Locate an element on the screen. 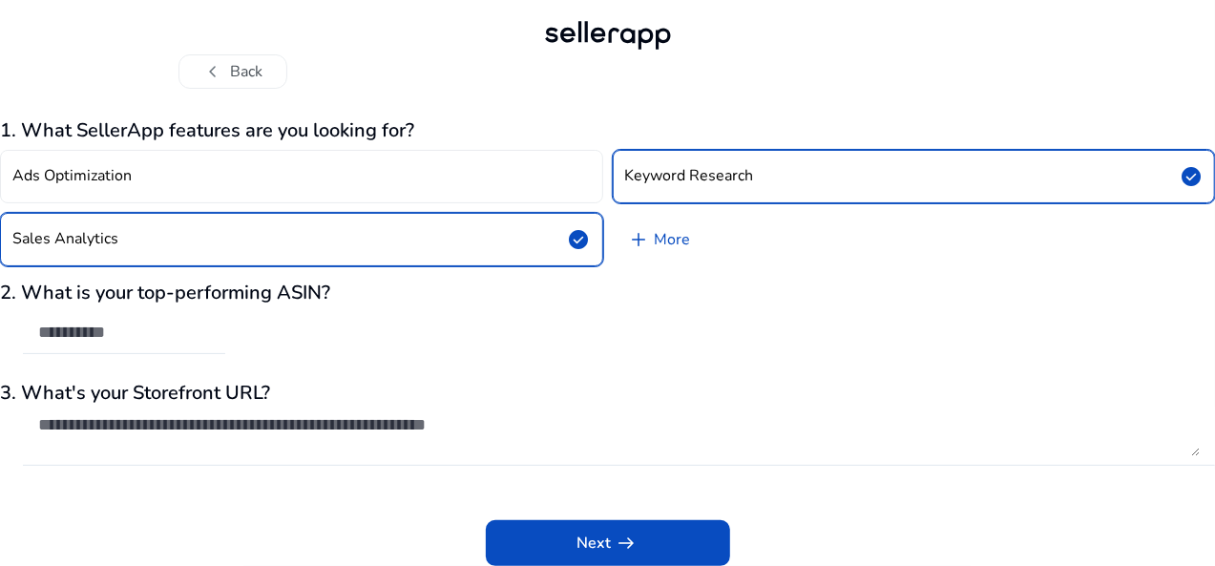  h4: Keyword Research is located at coordinates (689, 176).